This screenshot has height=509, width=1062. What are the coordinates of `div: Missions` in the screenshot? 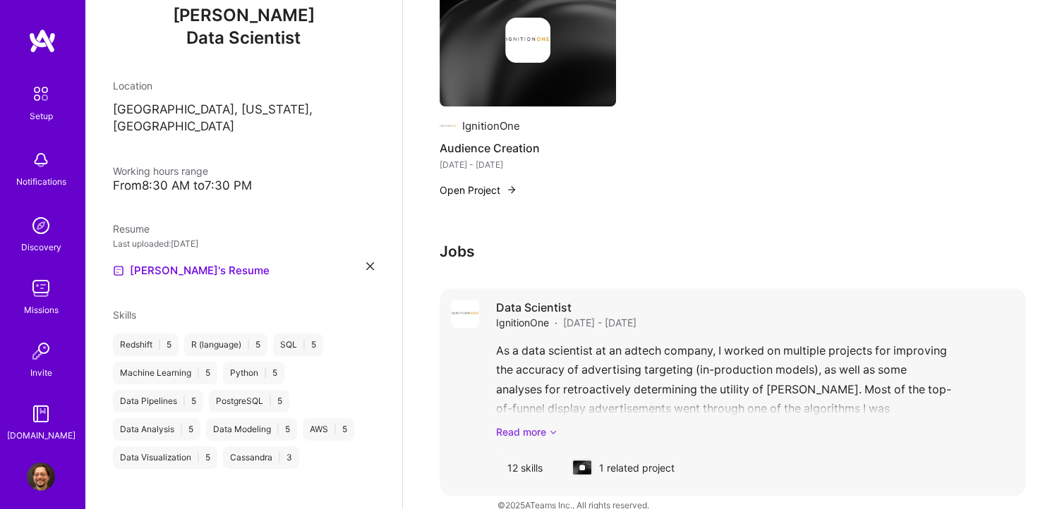 It's located at (41, 310).